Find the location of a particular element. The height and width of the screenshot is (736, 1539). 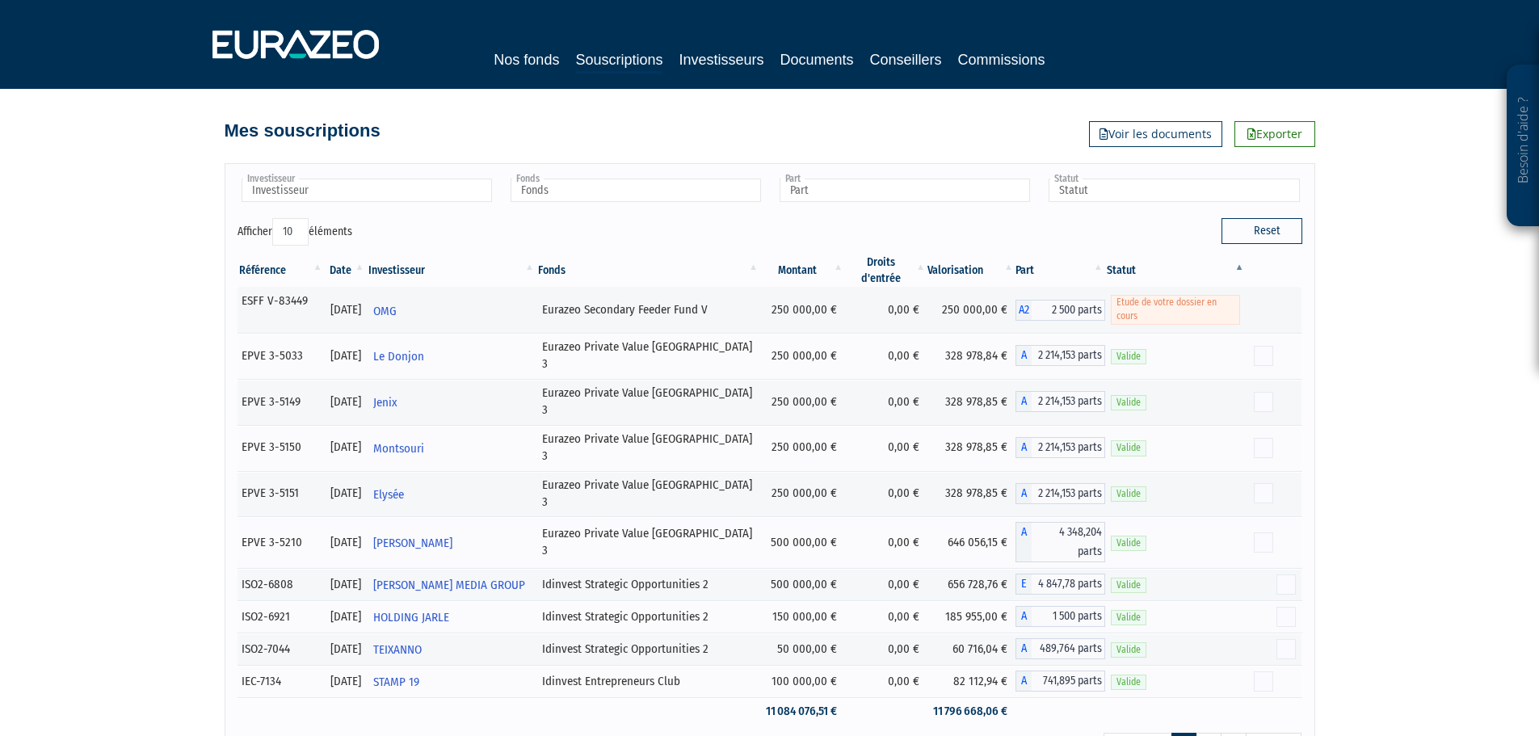

div: A - Idinvest Strategic Opportunities 2 is located at coordinates (1060, 649).